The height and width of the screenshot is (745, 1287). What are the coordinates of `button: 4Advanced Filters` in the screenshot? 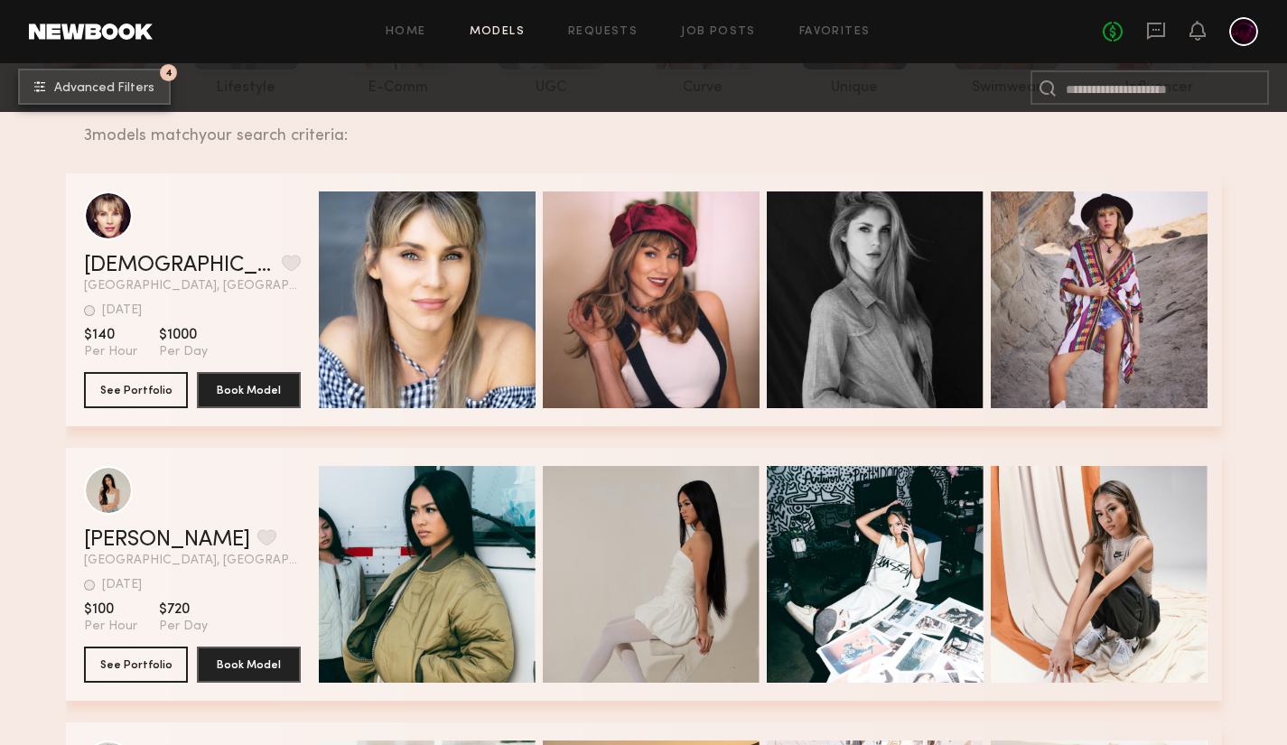 It's located at (94, 87).